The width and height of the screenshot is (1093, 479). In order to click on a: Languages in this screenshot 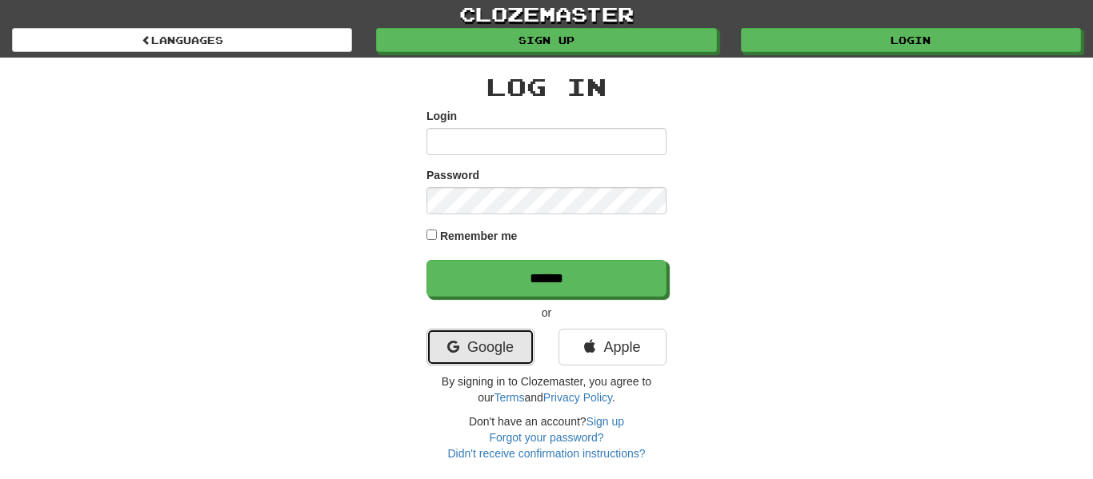, I will do `click(182, 40)`.